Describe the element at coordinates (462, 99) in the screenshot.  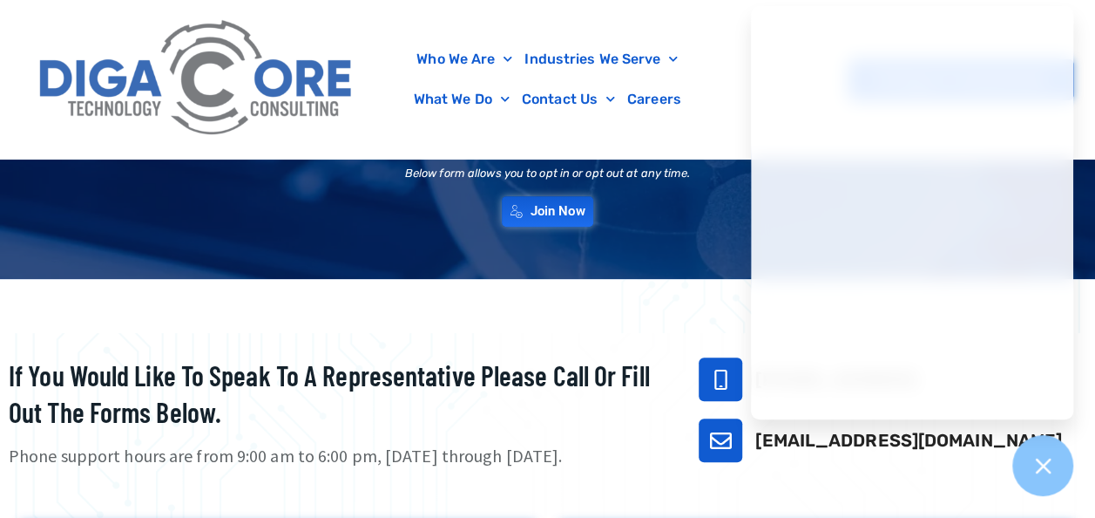
I see `a: What We Do` at that location.